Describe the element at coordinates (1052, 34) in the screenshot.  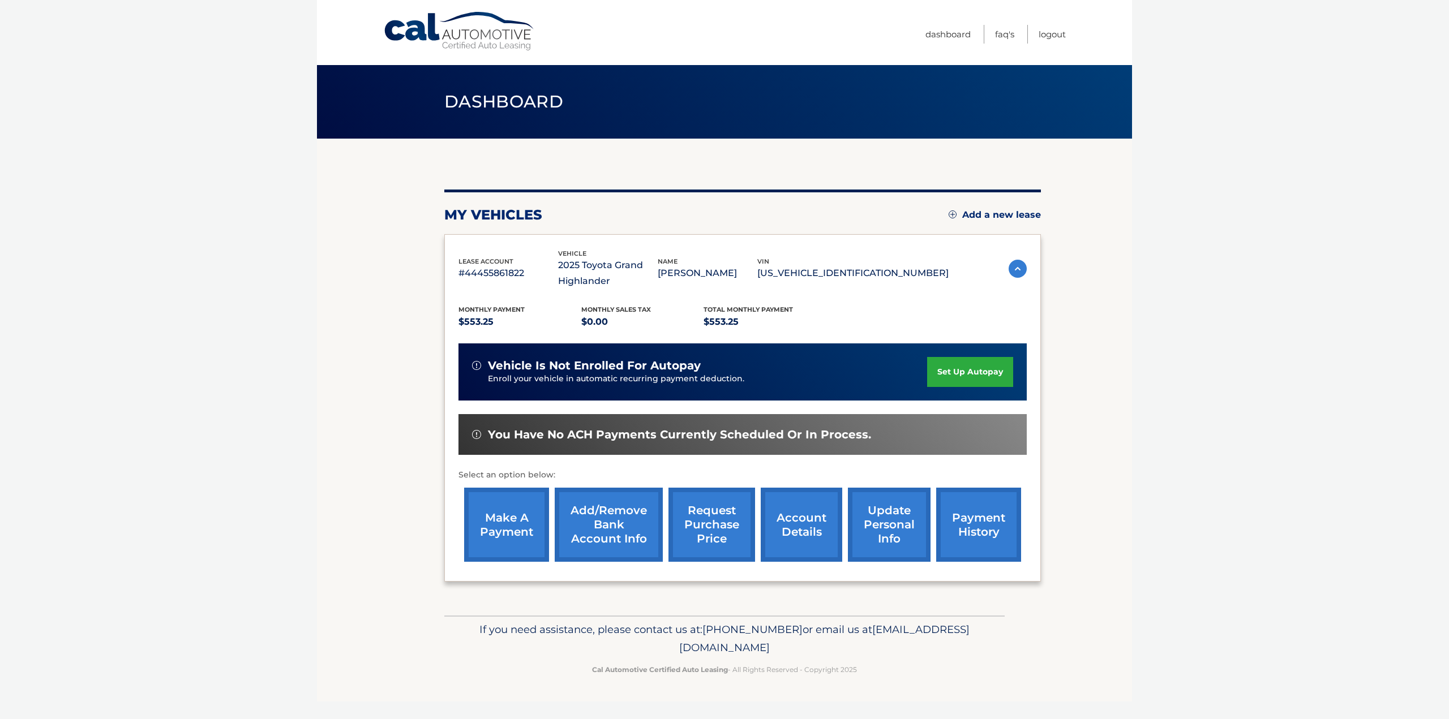
I see `a: Logout` at that location.